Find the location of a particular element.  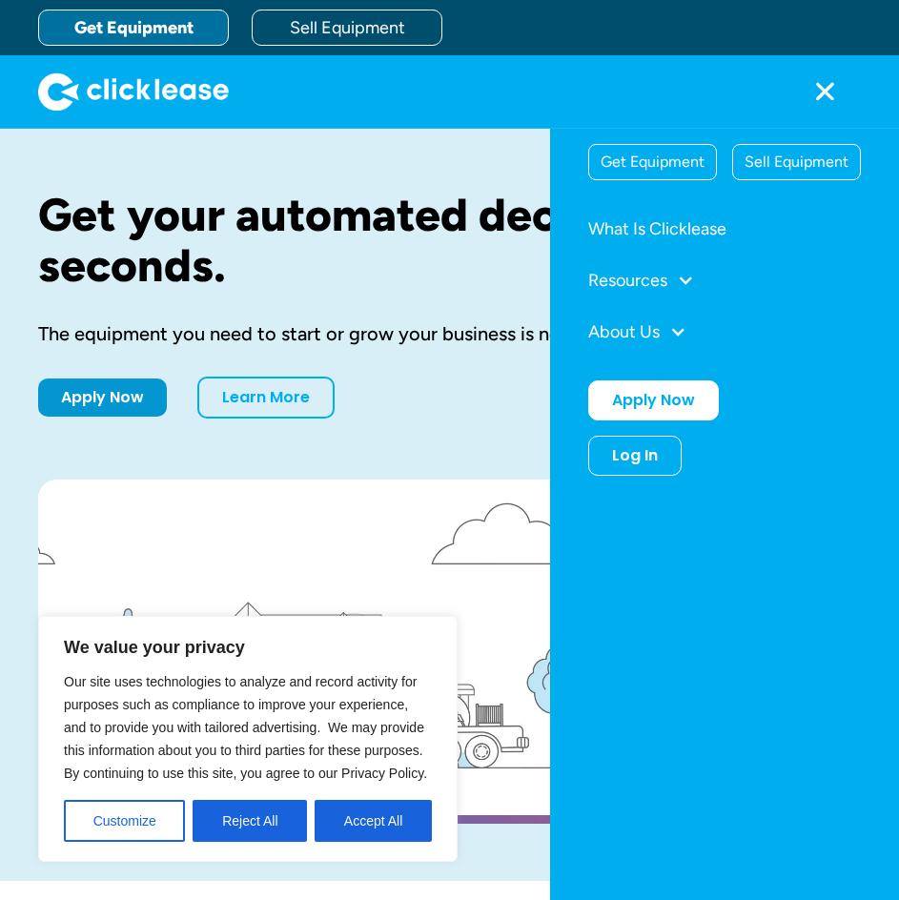

span: Our site uses technologies to analyze and record activity for purposes such as compliance to impr... is located at coordinates (245, 728).